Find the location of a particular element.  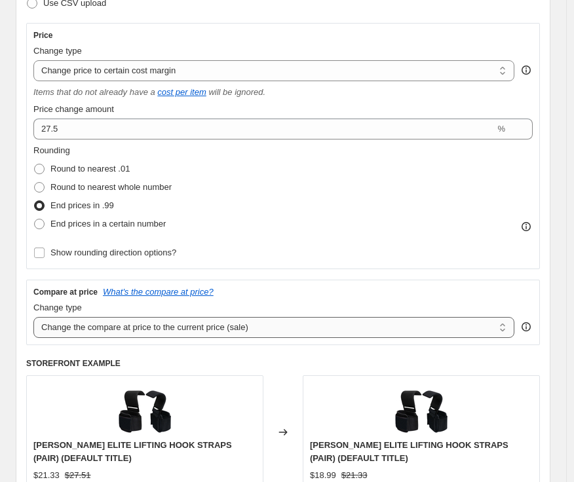

span: End prices in a certain number is located at coordinates (108, 224).